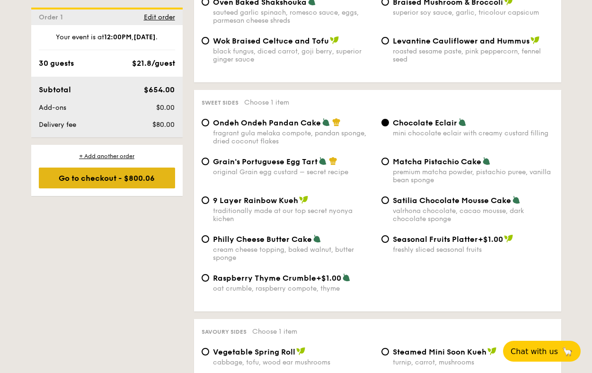  I want to click on div: cabbage, tofu, wood ear mushrooms, so click(293, 362).